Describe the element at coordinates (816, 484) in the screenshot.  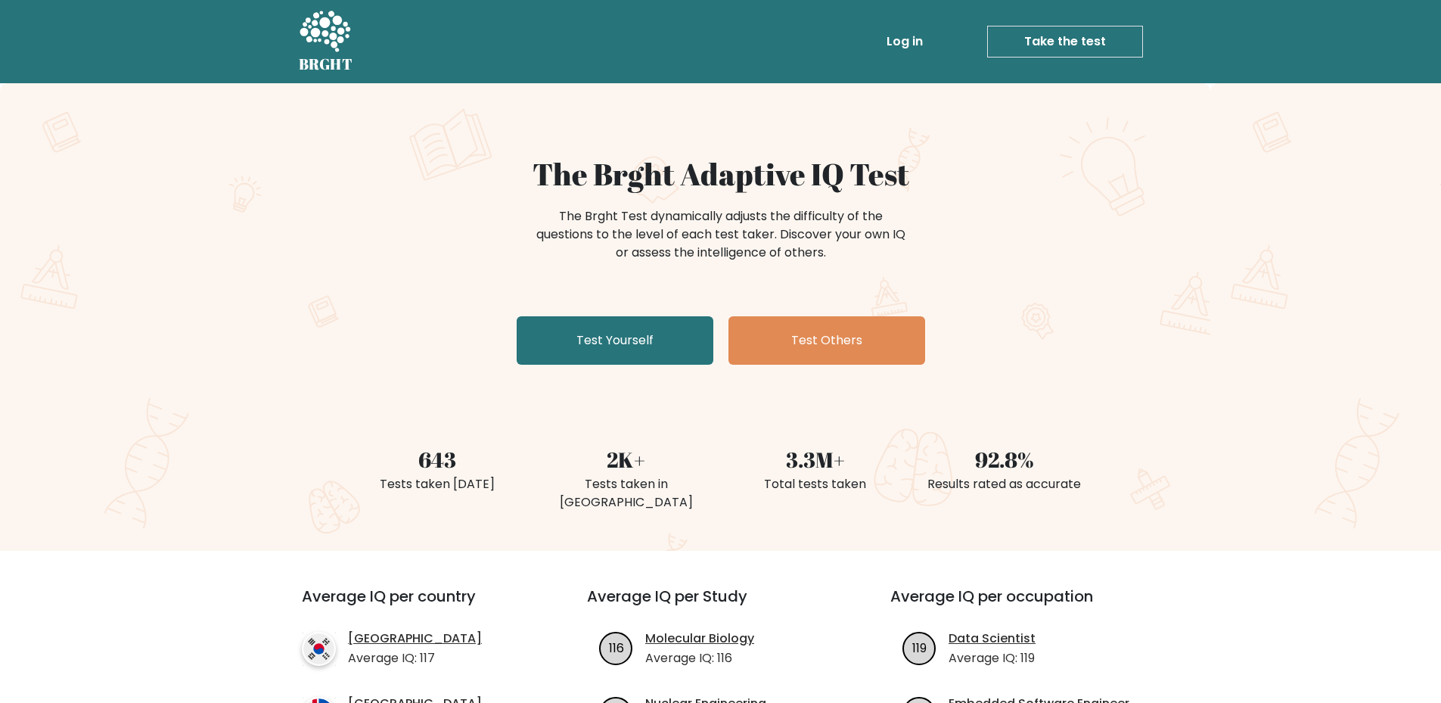
I see `div: Total tests taken` at that location.